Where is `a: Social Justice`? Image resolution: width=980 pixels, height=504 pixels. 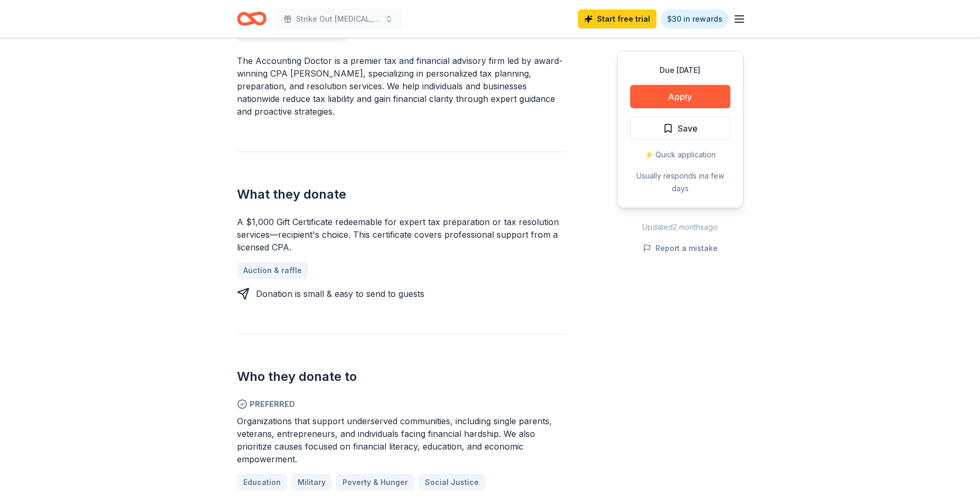
a: Social Justice is located at coordinates (452, 482).